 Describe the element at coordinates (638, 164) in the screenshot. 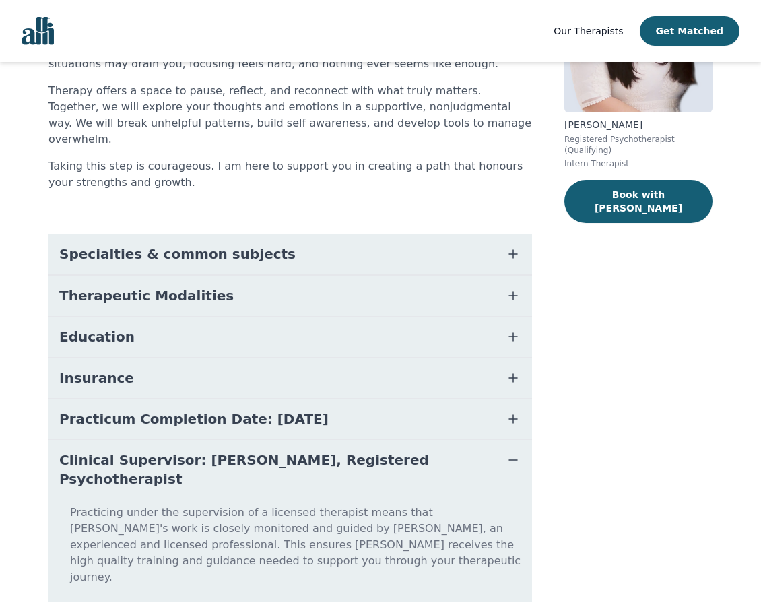

I see `p: Intern Therapist` at that location.